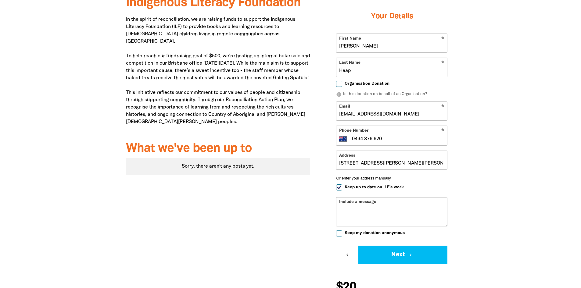  Describe the element at coordinates (403, 255) in the screenshot. I see `button: Next chevron_right` at that location.